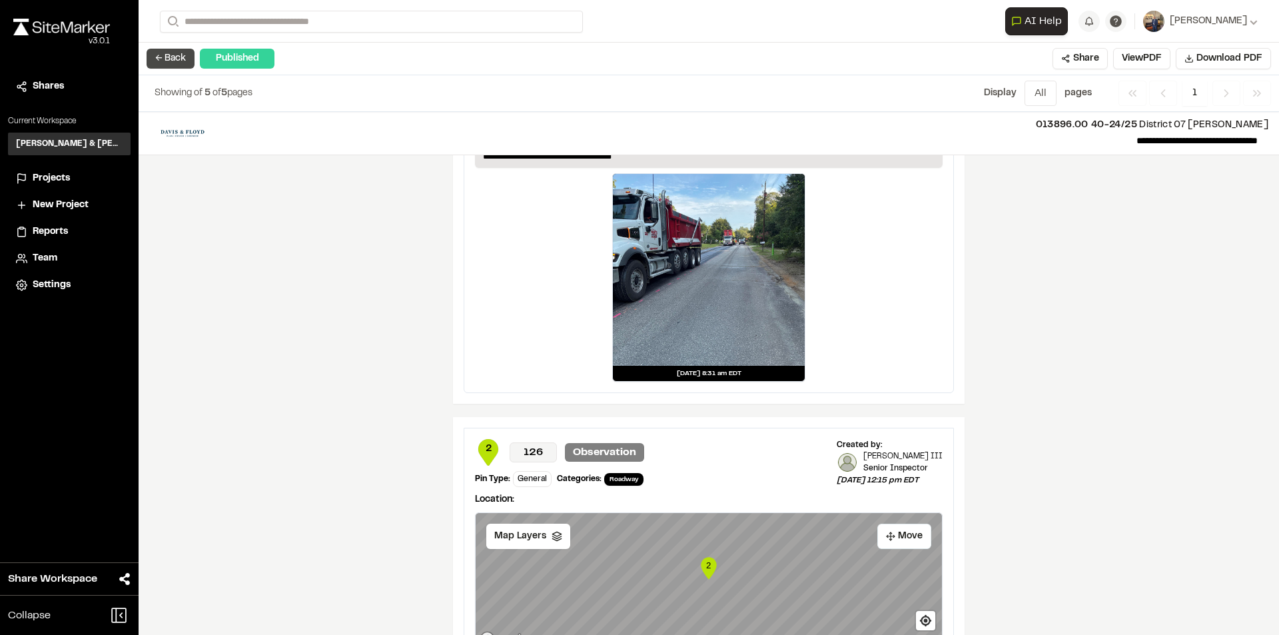 The height and width of the screenshot is (635, 1279). Describe the element at coordinates (520, 536) in the screenshot. I see `span: Map Layers` at that location.